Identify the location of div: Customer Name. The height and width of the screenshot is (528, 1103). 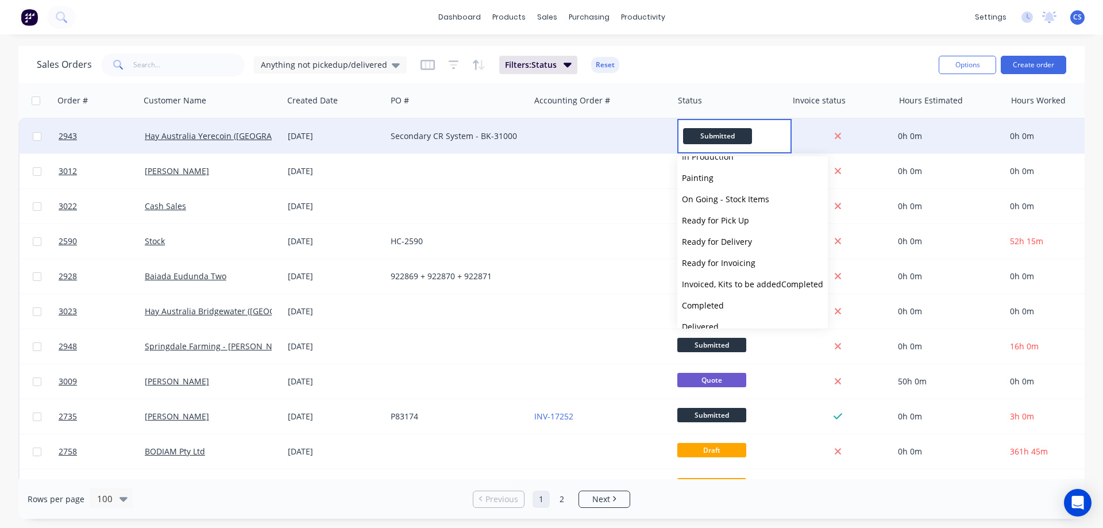
(175, 101).